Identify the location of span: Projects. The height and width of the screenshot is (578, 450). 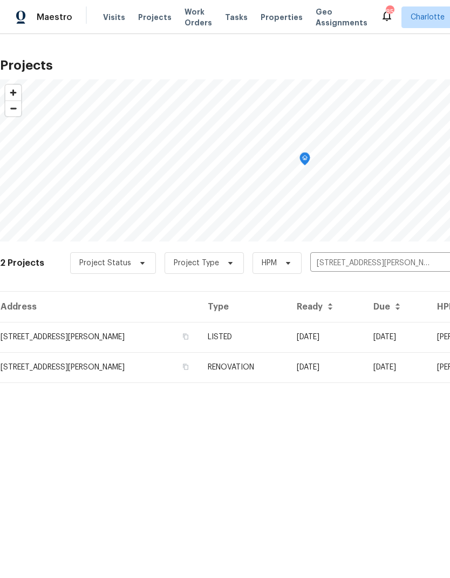
(155, 17).